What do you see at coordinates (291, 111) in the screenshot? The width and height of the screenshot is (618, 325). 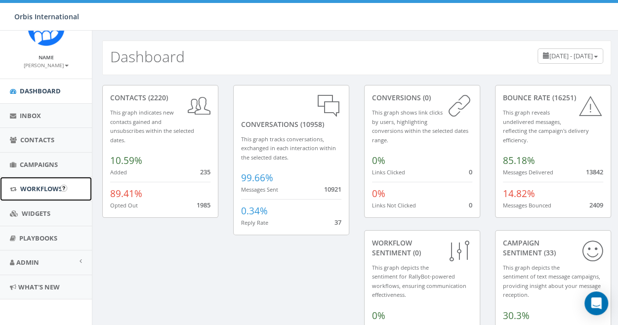 I see `div: conversations` at bounding box center [291, 111].